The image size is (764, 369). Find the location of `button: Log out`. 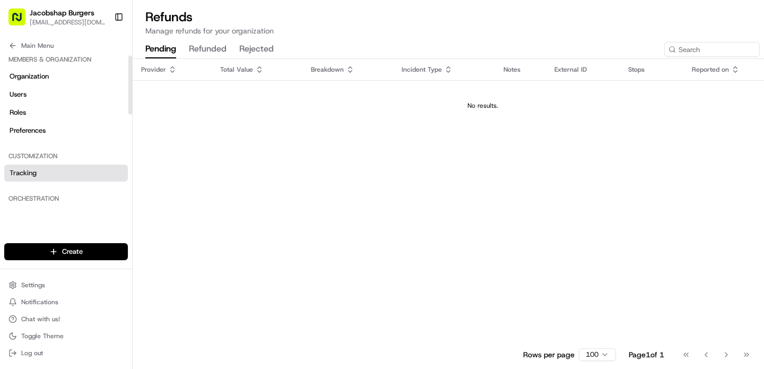

button: Log out is located at coordinates (66, 353).